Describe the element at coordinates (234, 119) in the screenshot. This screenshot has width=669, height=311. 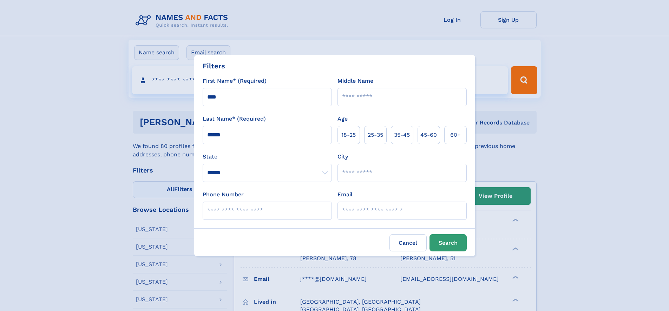
I see `label: Last Name* (Required)` at that location.